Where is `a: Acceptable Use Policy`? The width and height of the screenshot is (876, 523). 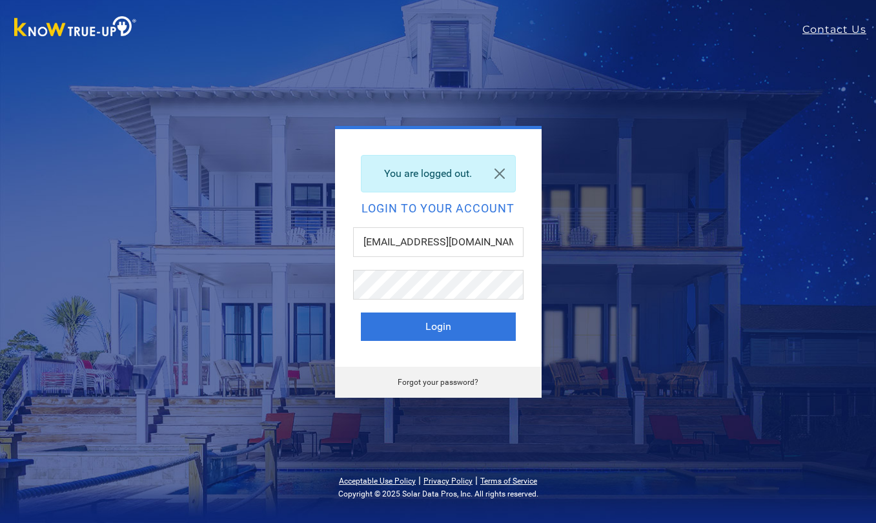
a: Acceptable Use Policy is located at coordinates (377, 481).